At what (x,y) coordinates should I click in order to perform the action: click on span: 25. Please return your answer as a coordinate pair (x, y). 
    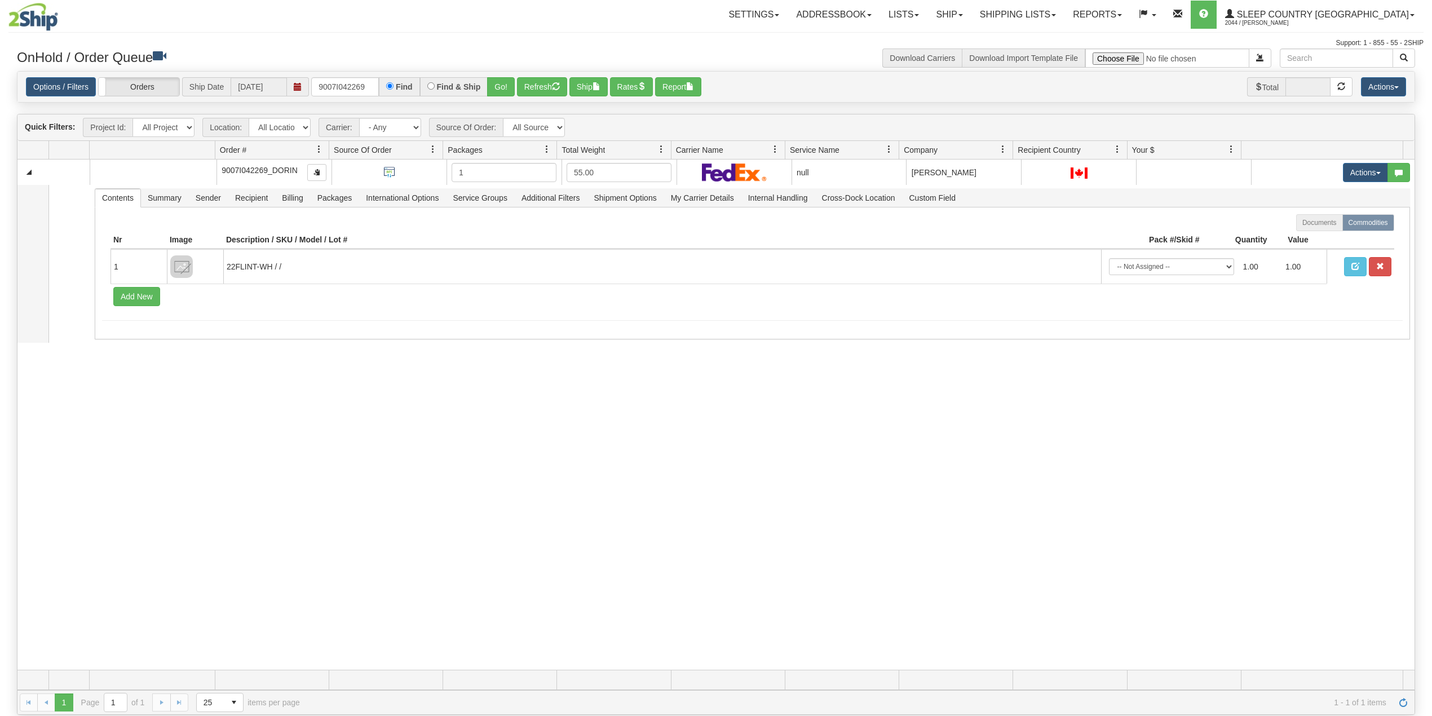
    Looking at the image, I should click on (211, 703).